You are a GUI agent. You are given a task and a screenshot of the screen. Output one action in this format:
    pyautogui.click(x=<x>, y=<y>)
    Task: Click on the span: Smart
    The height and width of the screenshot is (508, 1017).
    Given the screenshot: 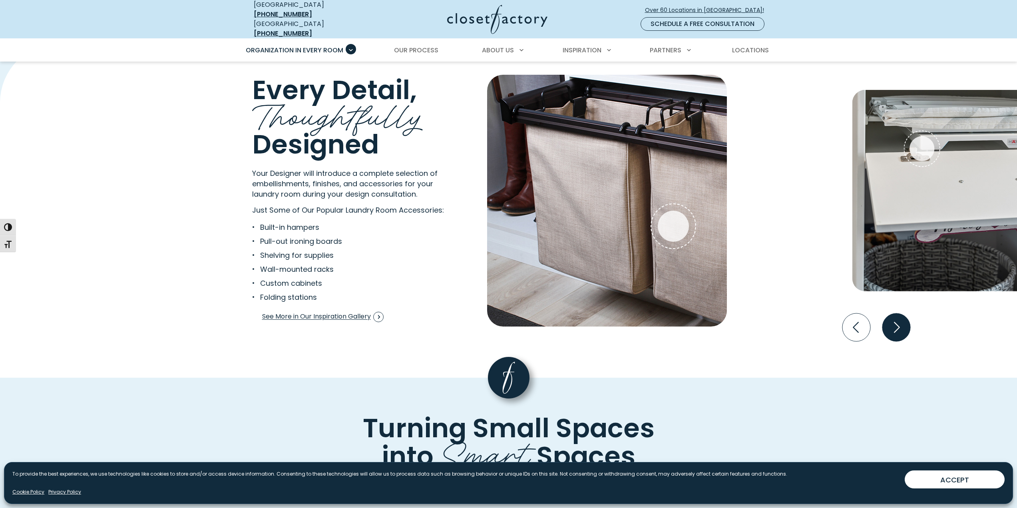 What is the action you would take?
    pyautogui.click(x=485, y=451)
    